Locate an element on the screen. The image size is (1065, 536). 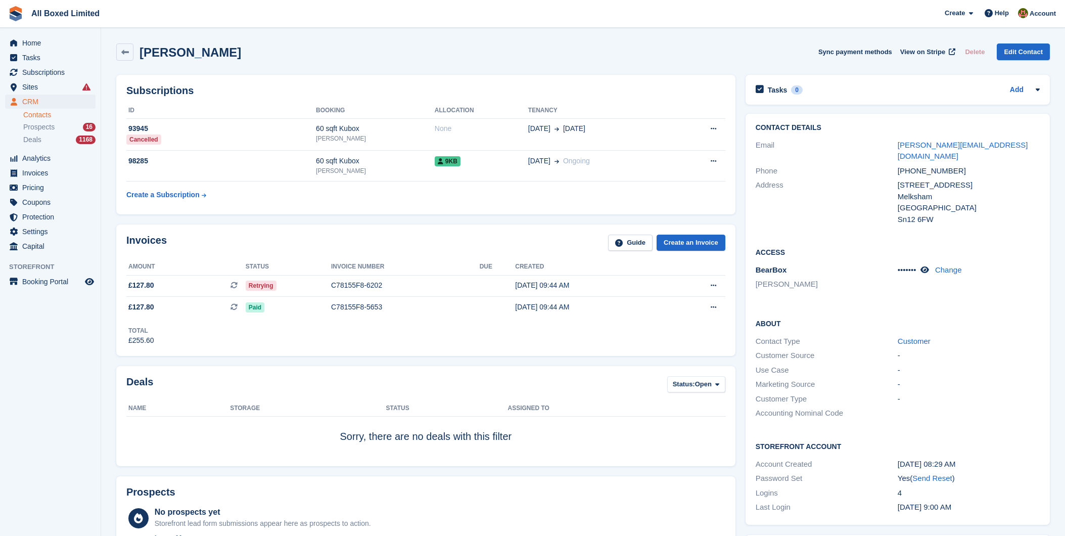
span: Tasks is located at coordinates (53, 58).